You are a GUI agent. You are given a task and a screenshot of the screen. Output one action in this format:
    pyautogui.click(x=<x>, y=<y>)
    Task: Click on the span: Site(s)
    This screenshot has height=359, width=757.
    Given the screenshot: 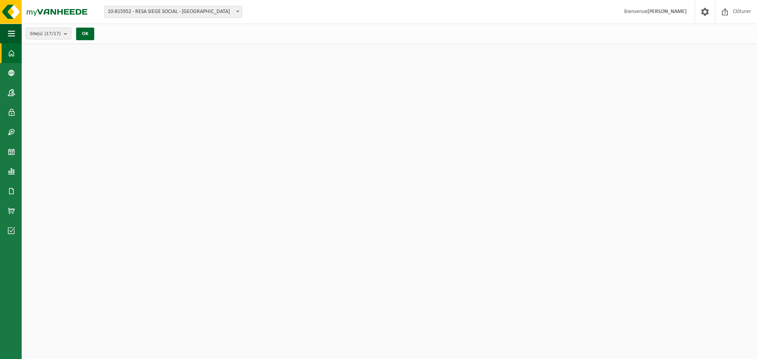 What is the action you would take?
    pyautogui.click(x=45, y=34)
    